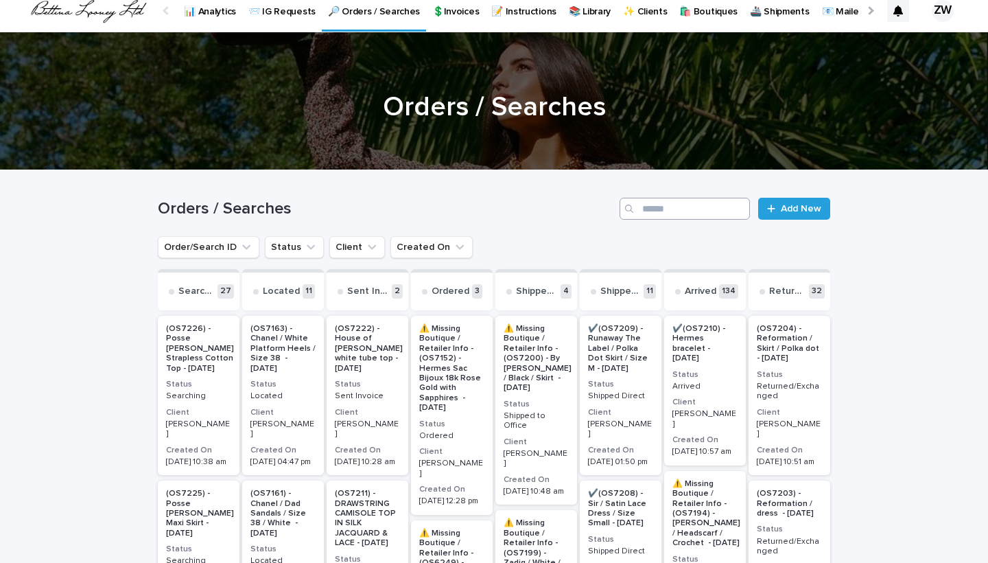  What do you see at coordinates (451, 415) in the screenshot?
I see `div: ⚠️ Missing Boutique / Retailer Info - (OS7152) - Hermes Sac Bijoux 18k Rose Gold with Sapphires -...` at bounding box center [451, 415].